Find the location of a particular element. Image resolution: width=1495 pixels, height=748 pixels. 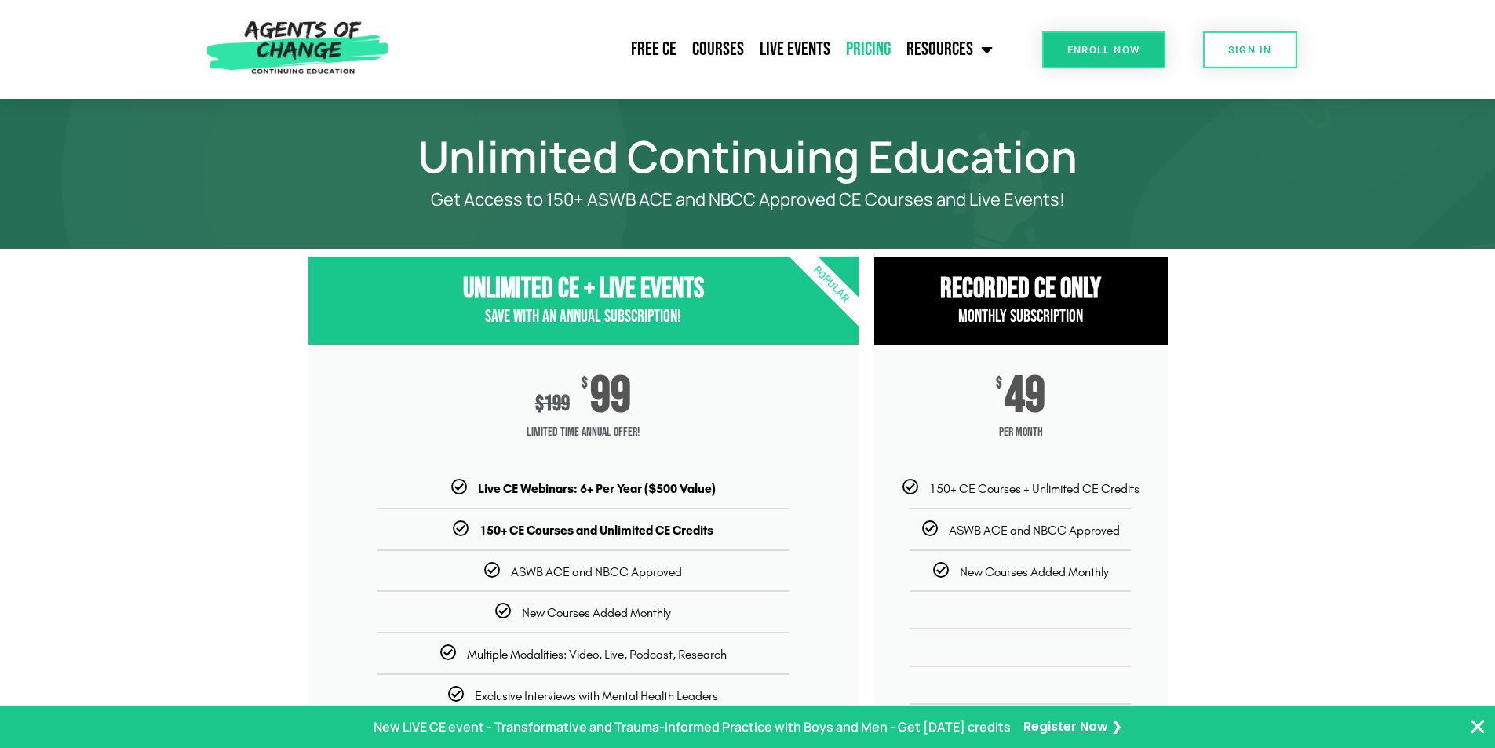

h3: Unlimited CE + Live Events is located at coordinates (583, 289).